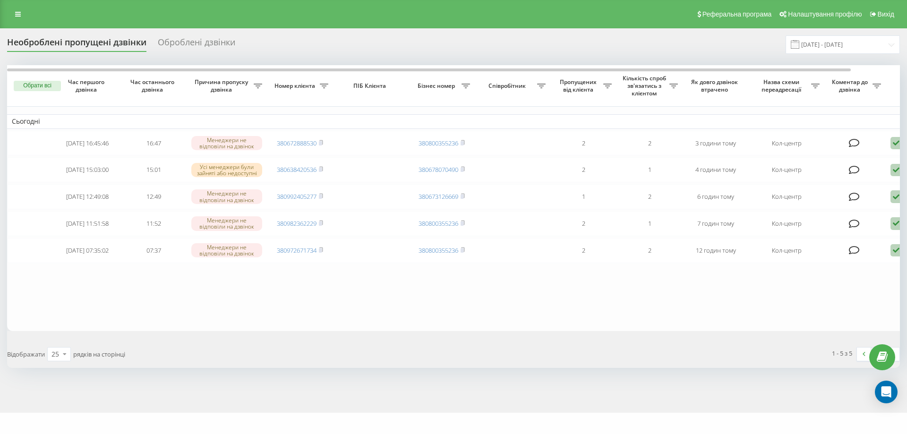 The height and width of the screenshot is (434, 907). I want to click on div: 1 - 5 з 5, so click(842, 353).